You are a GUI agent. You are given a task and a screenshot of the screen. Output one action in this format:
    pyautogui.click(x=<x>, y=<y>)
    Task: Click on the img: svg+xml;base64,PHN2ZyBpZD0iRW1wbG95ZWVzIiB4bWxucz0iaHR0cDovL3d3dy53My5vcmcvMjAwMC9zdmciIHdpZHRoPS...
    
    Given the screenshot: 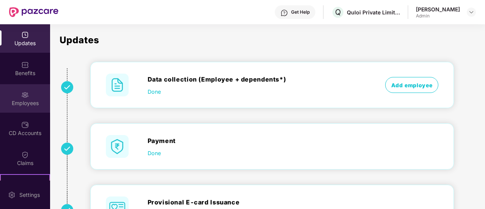 What is the action you would take?
    pyautogui.click(x=25, y=95)
    